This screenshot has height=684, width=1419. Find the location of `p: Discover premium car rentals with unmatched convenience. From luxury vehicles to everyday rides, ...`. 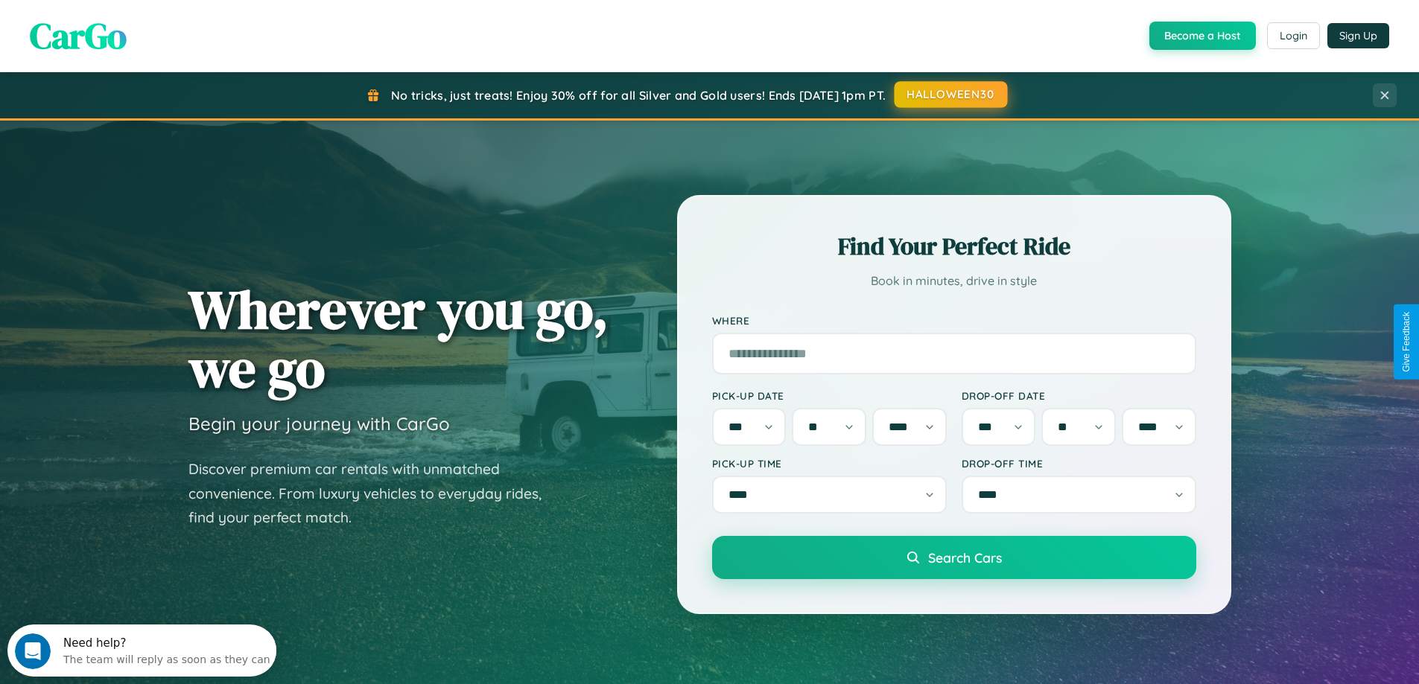

p: Discover premium car rentals with unmatched convenience. From luxury vehicles to everyday rides, ... is located at coordinates (375, 494).